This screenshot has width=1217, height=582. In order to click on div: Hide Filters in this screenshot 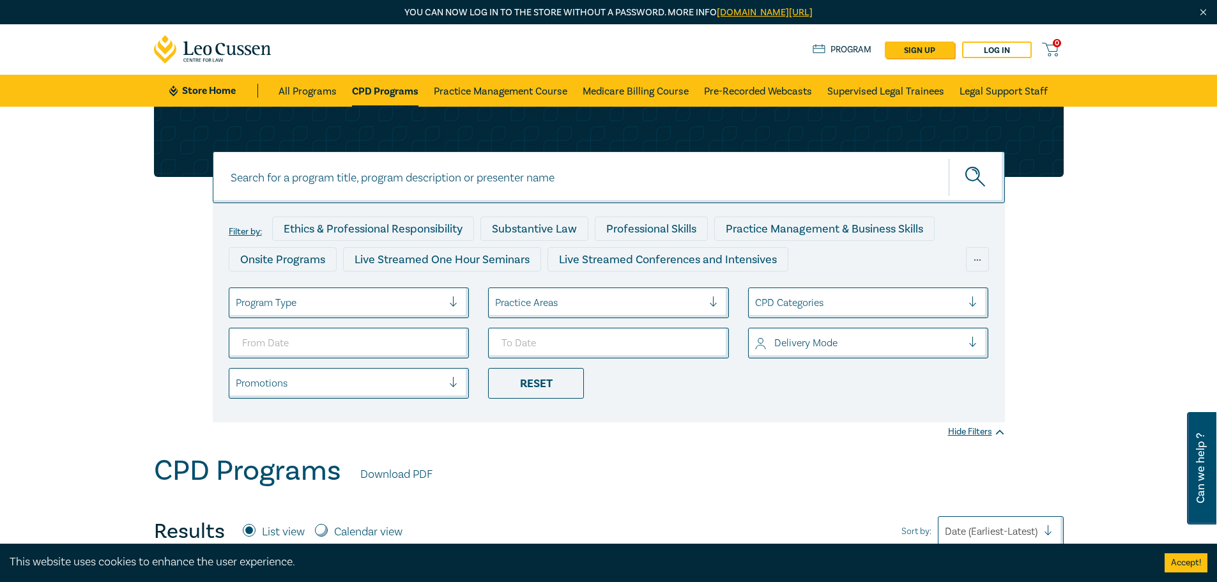, I will do `click(977, 432)`.